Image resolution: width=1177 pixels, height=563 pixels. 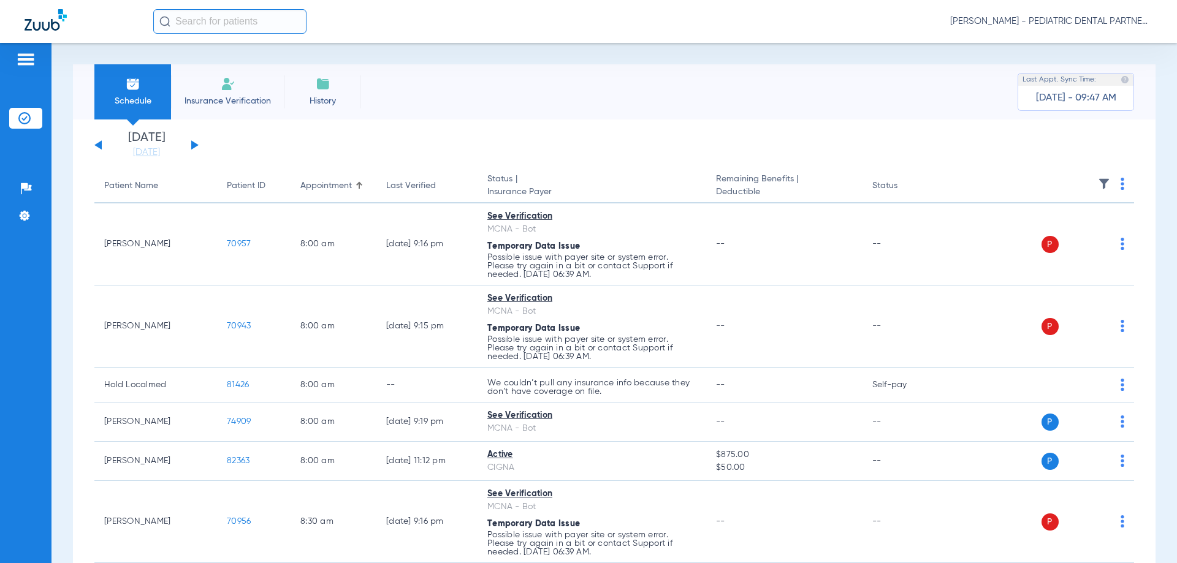 What do you see at coordinates (238, 244) in the screenshot?
I see `span: 70957` at bounding box center [238, 244].